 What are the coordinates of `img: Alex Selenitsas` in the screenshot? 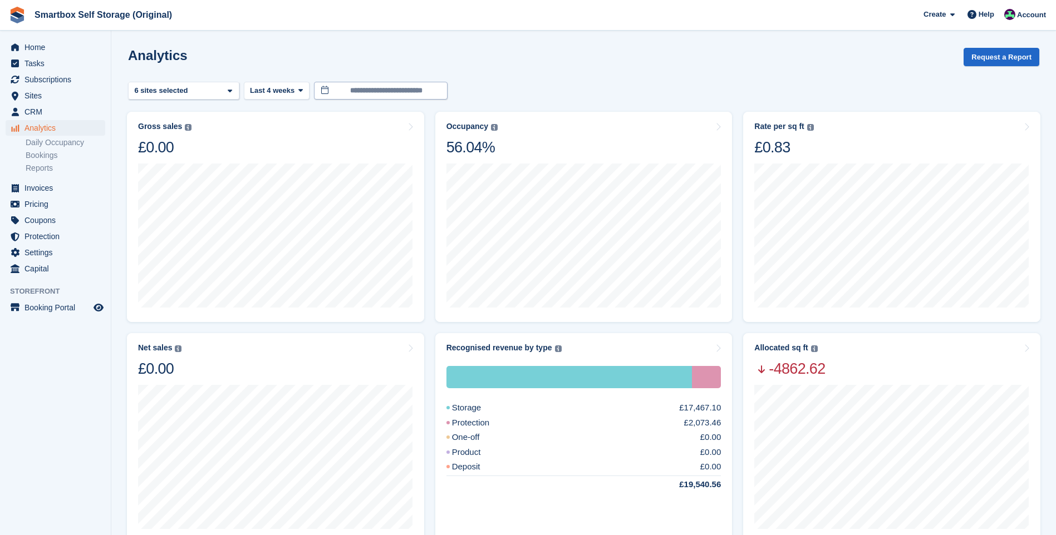 It's located at (1009, 14).